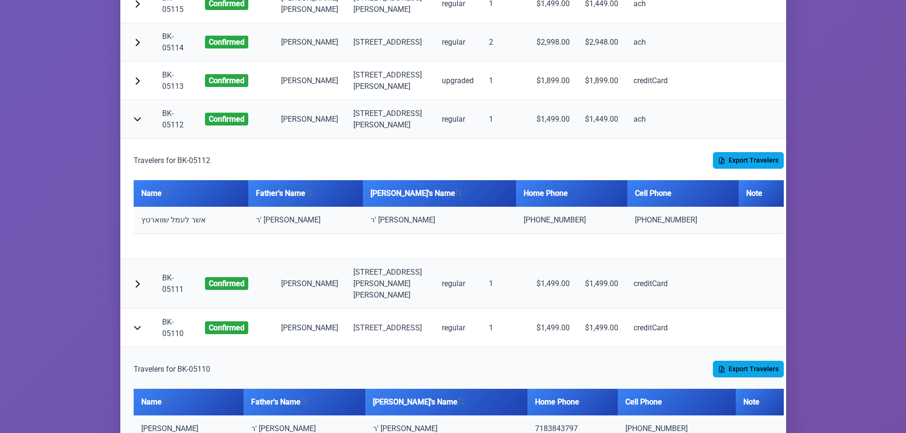 The height and width of the screenshot is (433, 906). Describe the element at coordinates (173, 328) in the screenshot. I see `a: BK-05110` at that location.